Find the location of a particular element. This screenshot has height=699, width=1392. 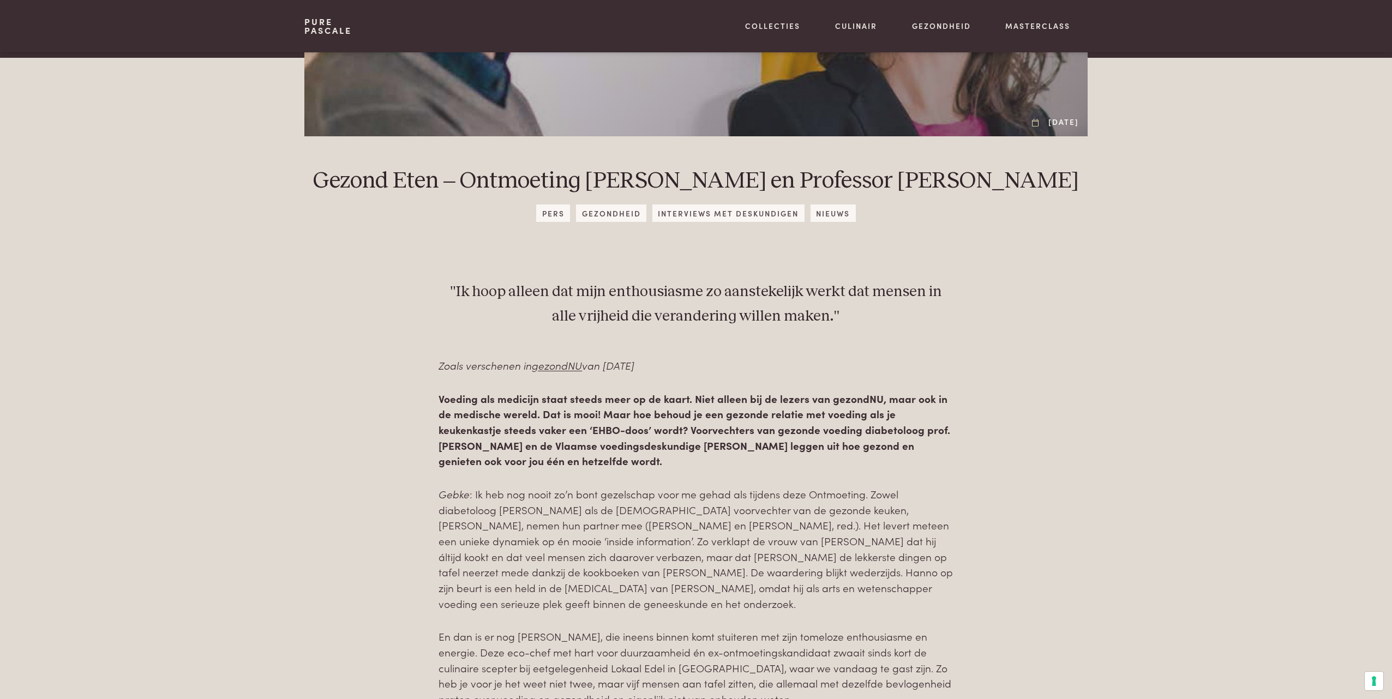

span: Nieuws is located at coordinates (833, 213).